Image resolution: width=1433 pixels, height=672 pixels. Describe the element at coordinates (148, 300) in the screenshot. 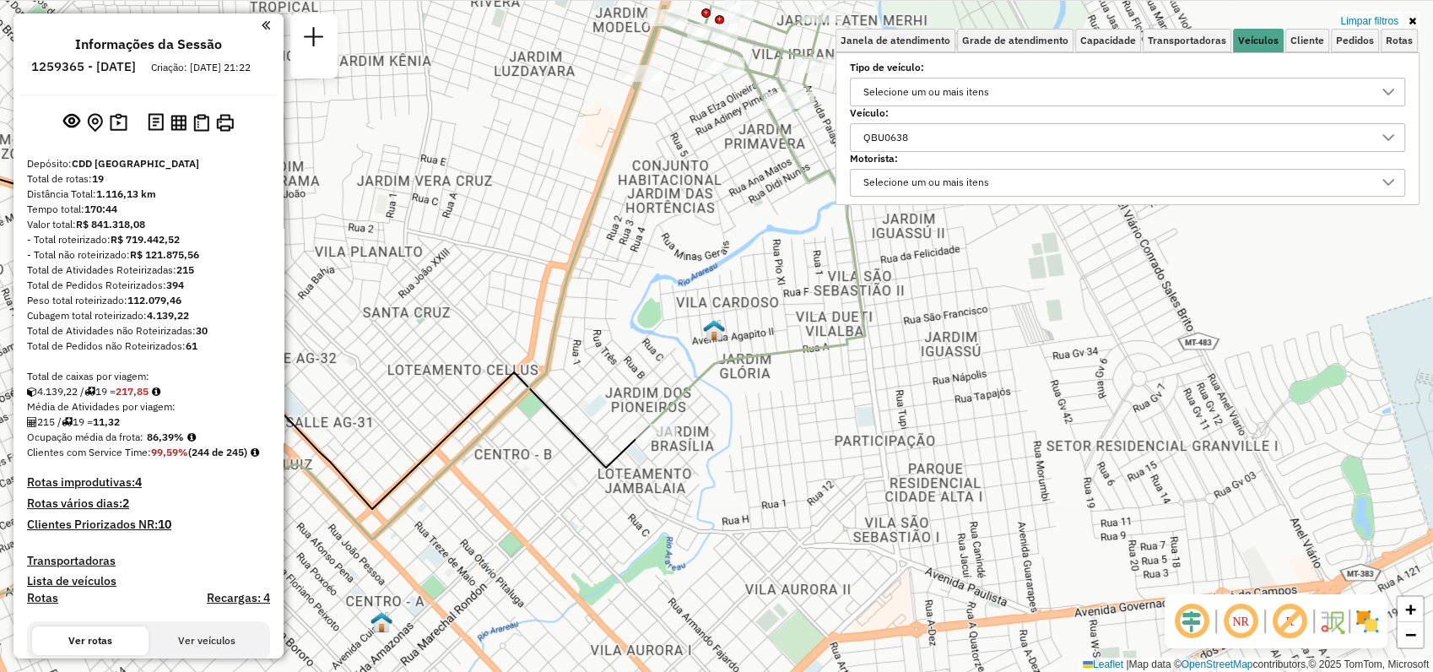

I see `div: Peso total roteirizado:` at that location.